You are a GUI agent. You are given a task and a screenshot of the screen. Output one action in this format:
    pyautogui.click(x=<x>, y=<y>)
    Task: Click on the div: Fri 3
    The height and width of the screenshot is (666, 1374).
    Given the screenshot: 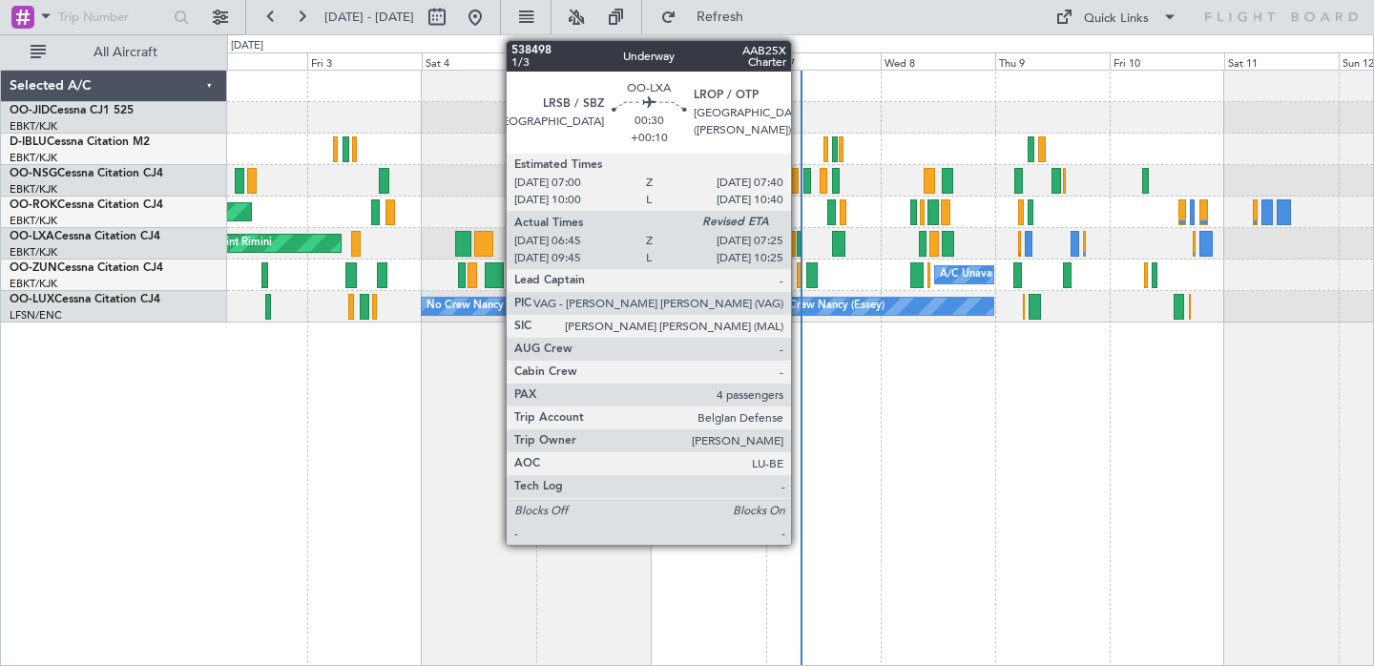 What is the action you would take?
    pyautogui.click(x=364, y=61)
    